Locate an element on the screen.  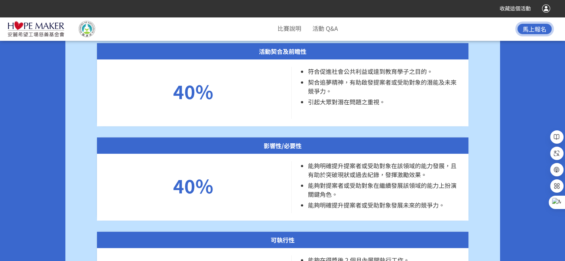
span: 能夠對提案者或受助對象在繼續發展該領域的能力上扮演關鍵角色。 is located at coordinates (382, 190).